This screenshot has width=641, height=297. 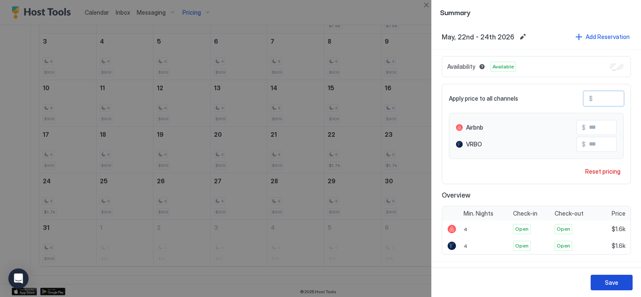 What do you see at coordinates (618, 214) in the screenshot?
I see `span: Price` at bounding box center [618, 214].